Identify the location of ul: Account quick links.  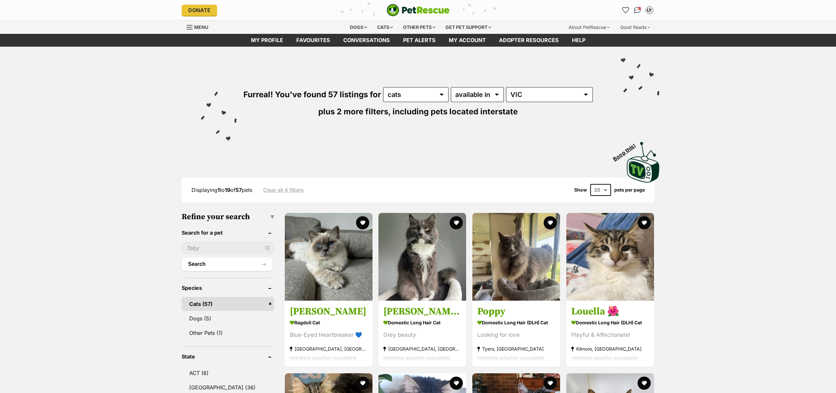
(637, 10).